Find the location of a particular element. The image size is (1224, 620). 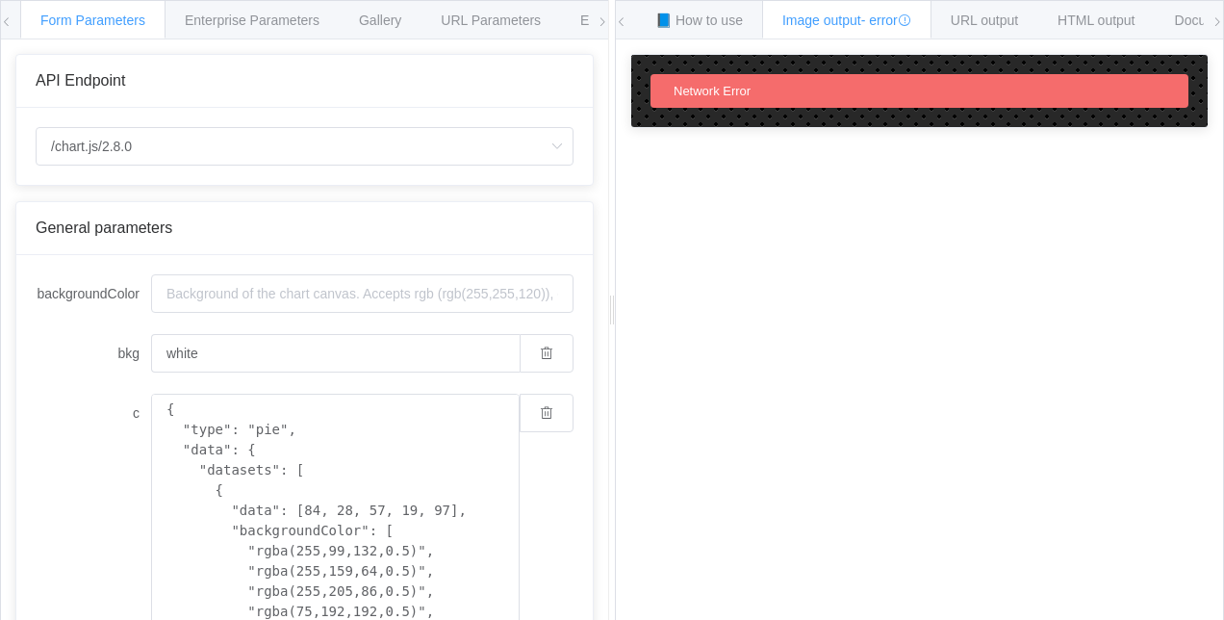

span: Network Error is located at coordinates (712, 90).